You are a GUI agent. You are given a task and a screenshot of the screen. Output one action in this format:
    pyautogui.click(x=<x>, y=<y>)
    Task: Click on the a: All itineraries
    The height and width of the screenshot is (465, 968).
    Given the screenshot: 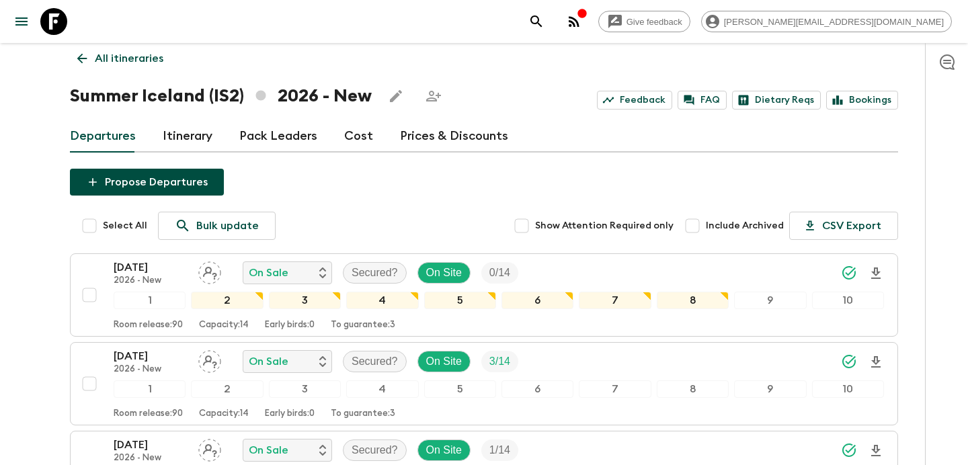 What is the action you would take?
    pyautogui.click(x=120, y=58)
    